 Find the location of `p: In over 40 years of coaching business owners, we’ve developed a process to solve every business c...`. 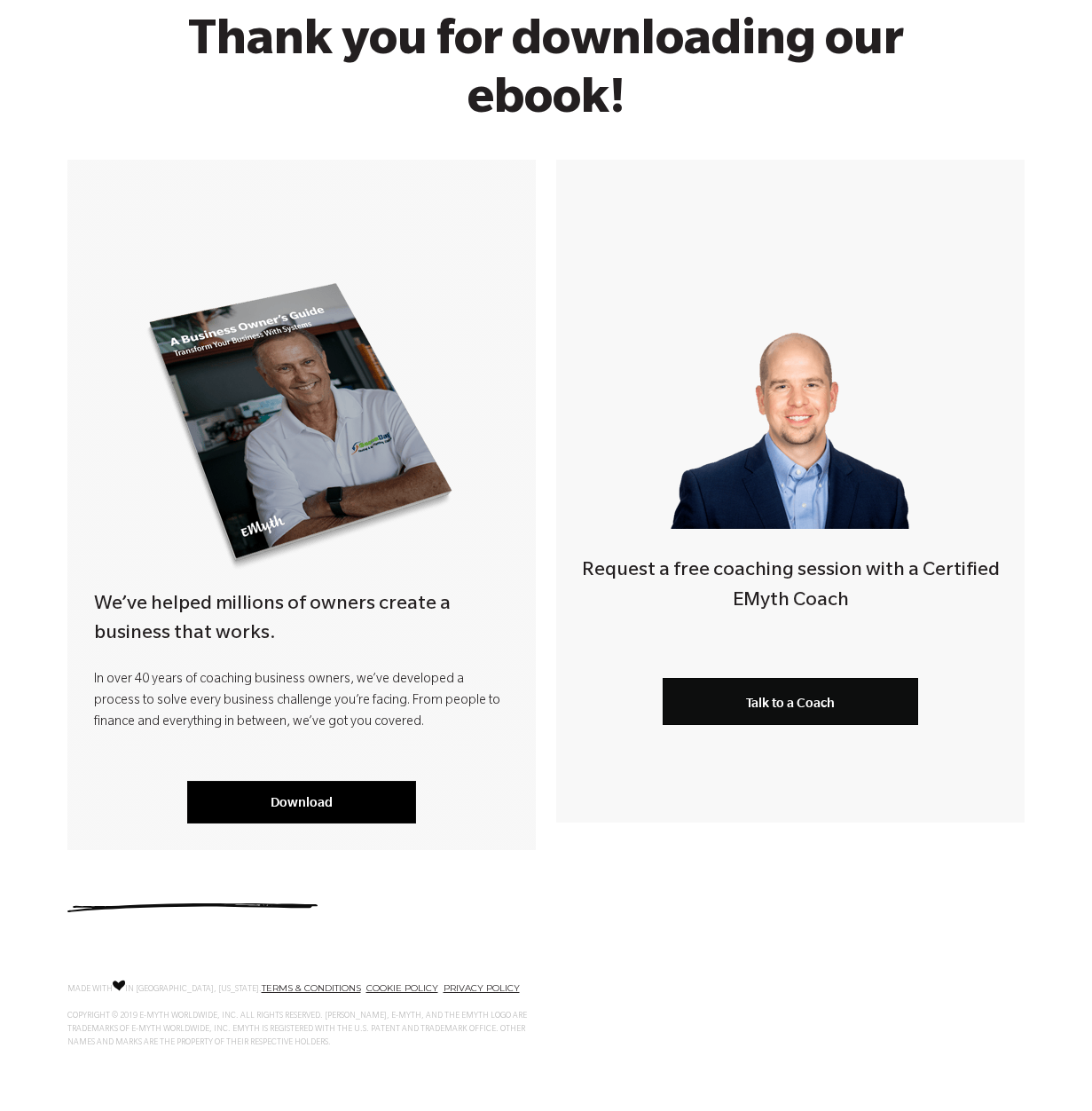

p: In over 40 years of coaching business owners, we’ve developed a process to solve every business c... is located at coordinates (302, 702).